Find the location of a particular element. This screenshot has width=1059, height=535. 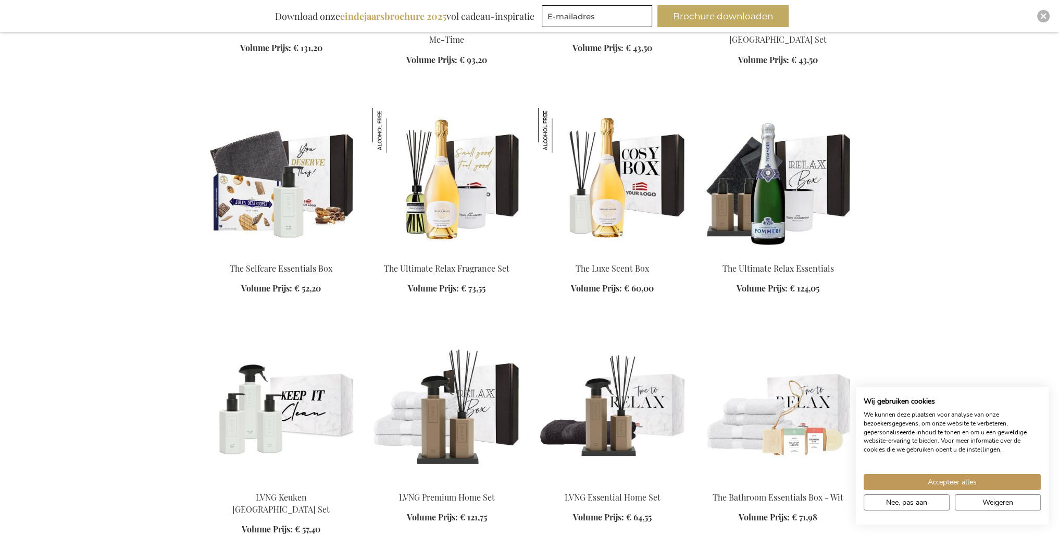

div: Close is located at coordinates (1044, 16).